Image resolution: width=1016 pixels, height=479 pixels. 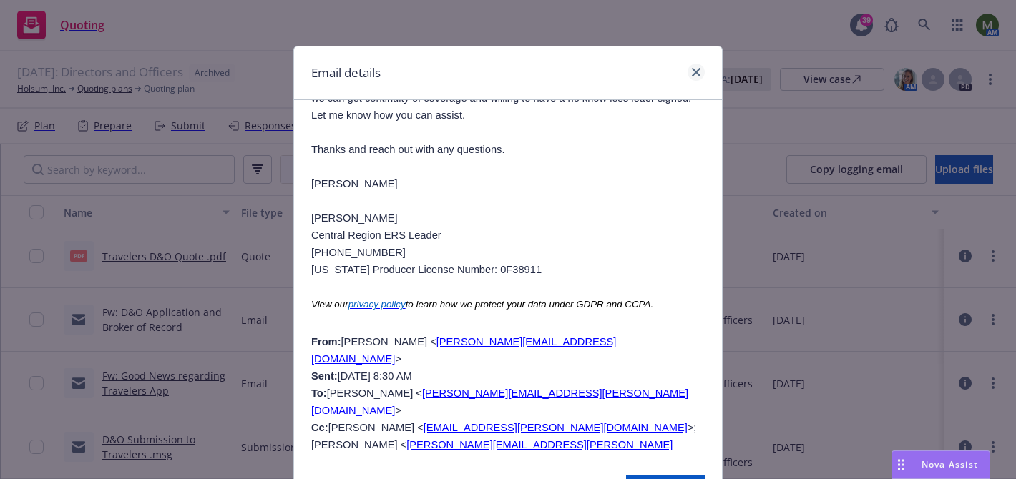 I want to click on a: privacy policy, so click(x=377, y=304).